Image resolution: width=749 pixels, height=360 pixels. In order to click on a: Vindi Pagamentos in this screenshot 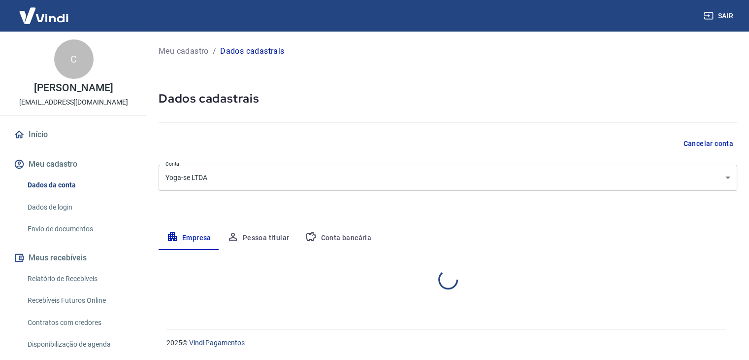, I will do `click(217, 342)`.